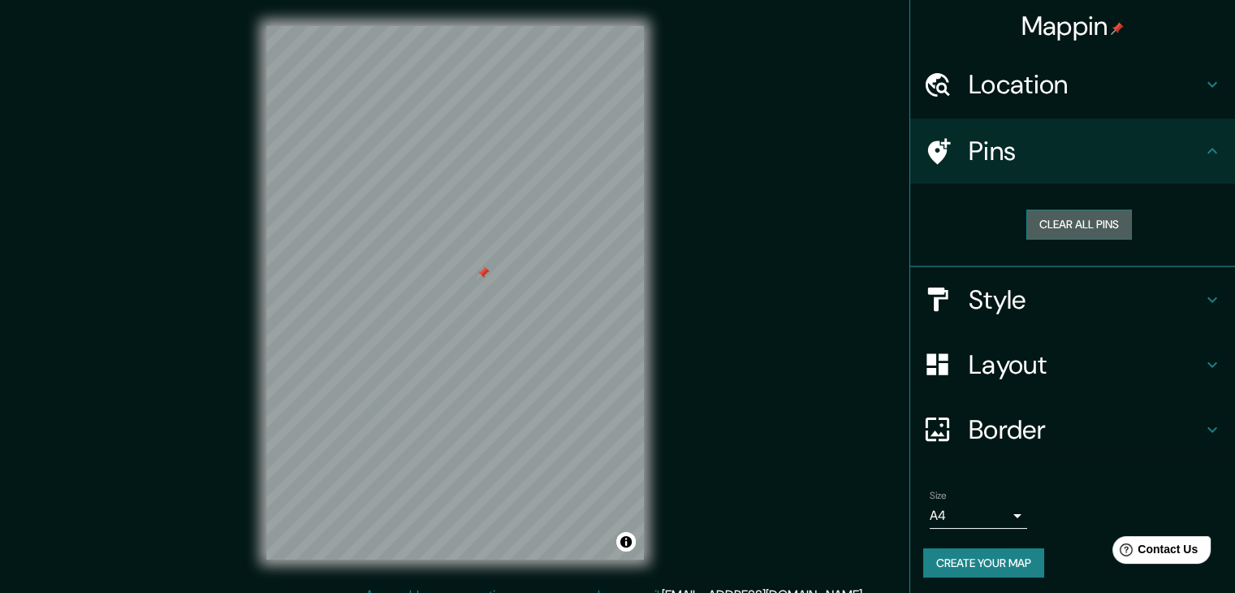 The image size is (1235, 593). Describe the element at coordinates (1085, 84) in the screenshot. I see `h4: Location` at that location.